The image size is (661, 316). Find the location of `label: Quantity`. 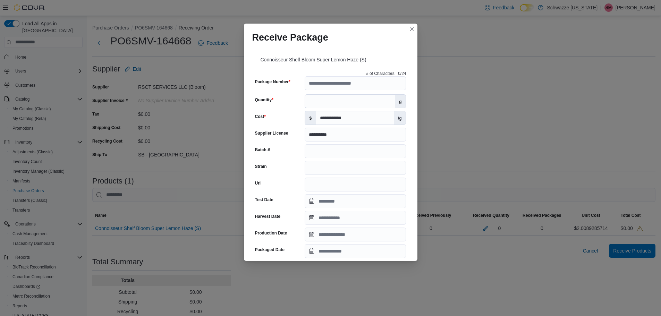

label: Quantity is located at coordinates (264, 100).